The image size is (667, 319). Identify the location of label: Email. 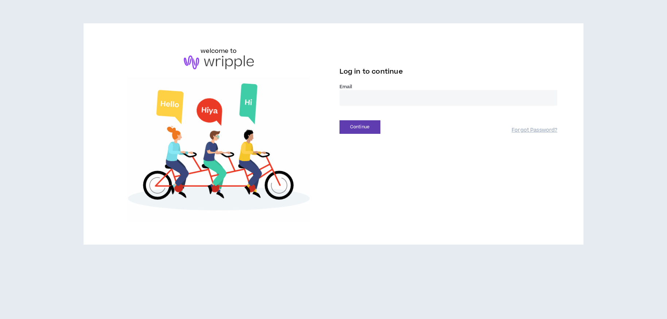
(449, 87).